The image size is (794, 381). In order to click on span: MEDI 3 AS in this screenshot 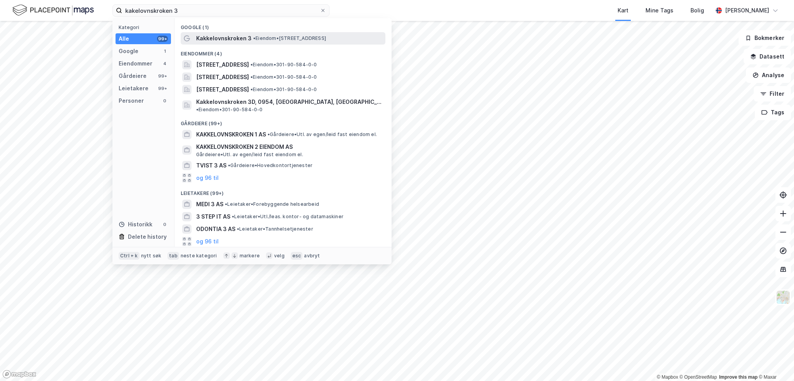, I will do `click(210, 204)`.